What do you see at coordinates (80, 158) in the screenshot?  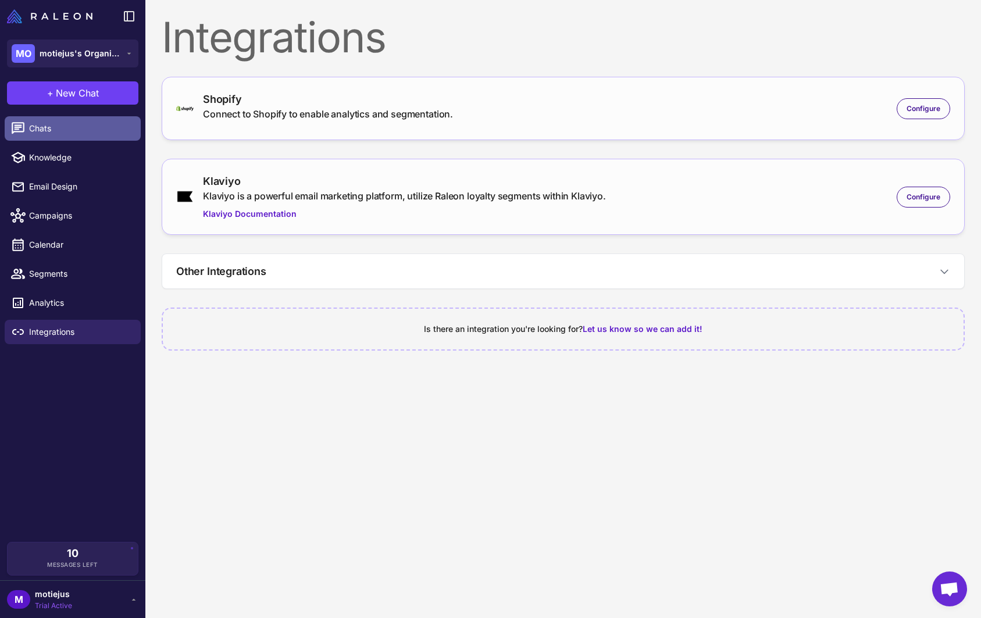 I see `span: Knowledge` at bounding box center [80, 158].